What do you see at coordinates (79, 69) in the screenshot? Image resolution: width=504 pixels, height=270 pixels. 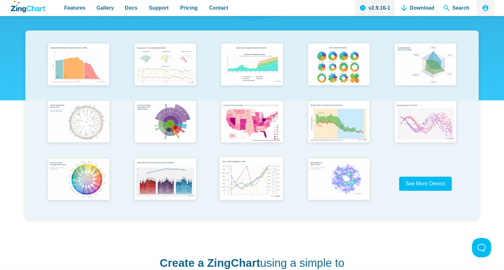 I see `a: Population Distribution by Age Group in 2052` at bounding box center [79, 69].